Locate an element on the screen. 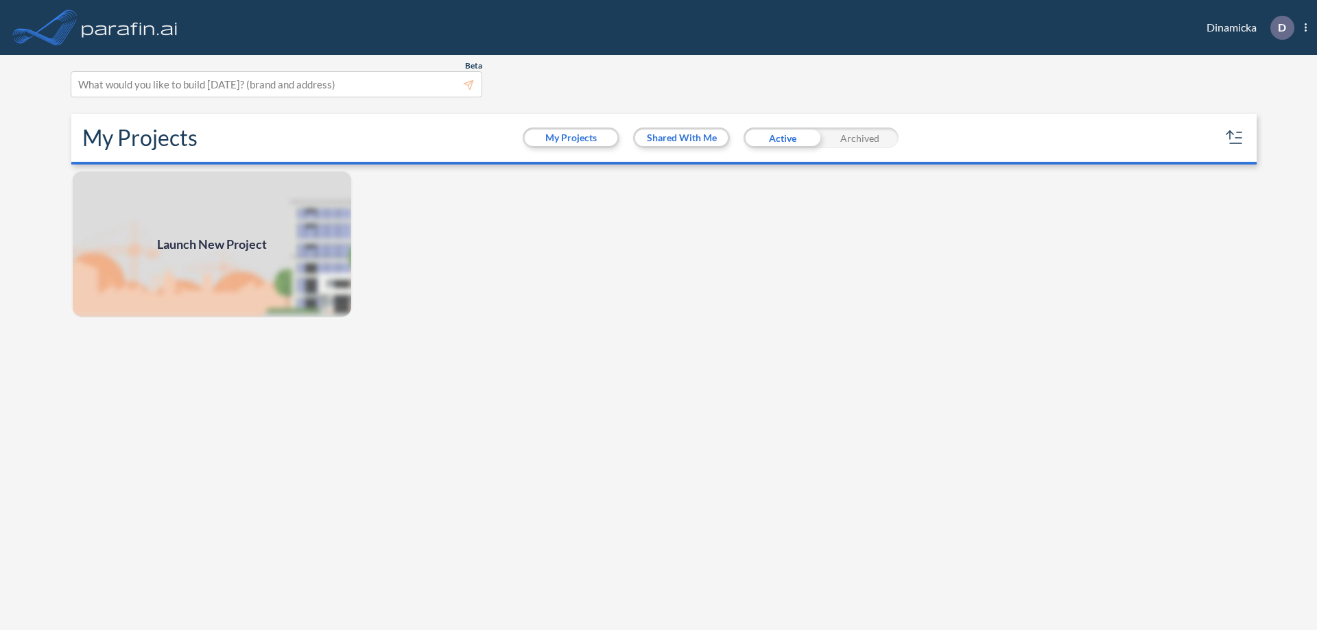 The image size is (1317, 630). button: sort is located at coordinates (1234, 138).